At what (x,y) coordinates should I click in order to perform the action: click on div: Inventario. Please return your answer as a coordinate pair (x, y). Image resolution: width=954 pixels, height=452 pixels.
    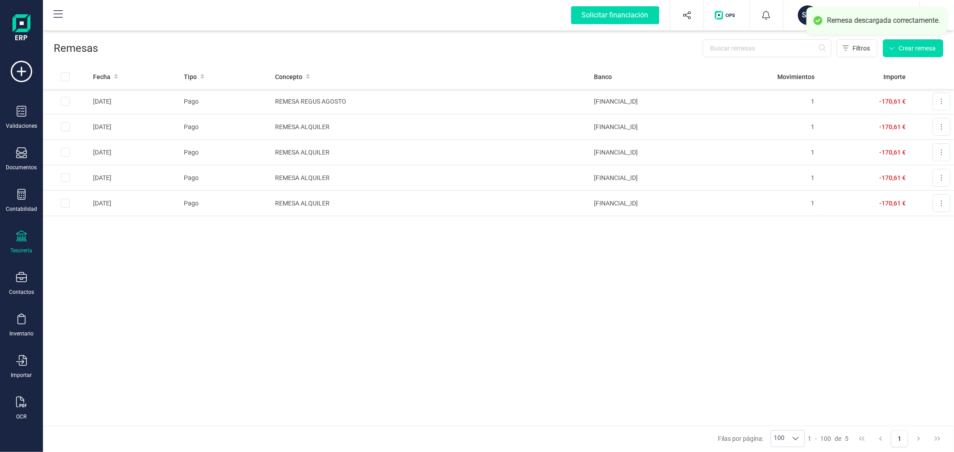
    Looking at the image, I should click on (21, 334).